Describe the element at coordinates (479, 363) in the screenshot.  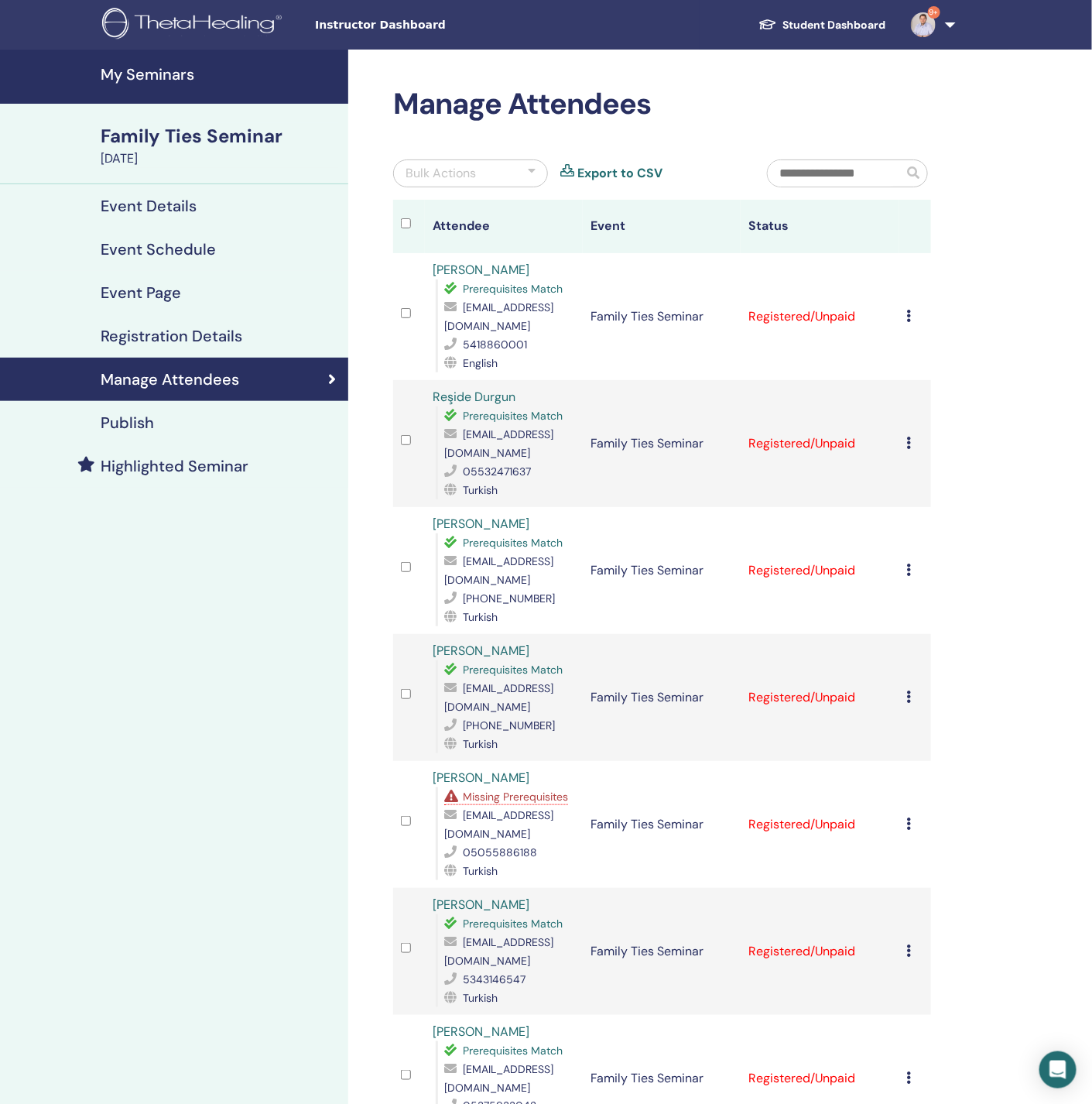
I see `span: English` at that location.